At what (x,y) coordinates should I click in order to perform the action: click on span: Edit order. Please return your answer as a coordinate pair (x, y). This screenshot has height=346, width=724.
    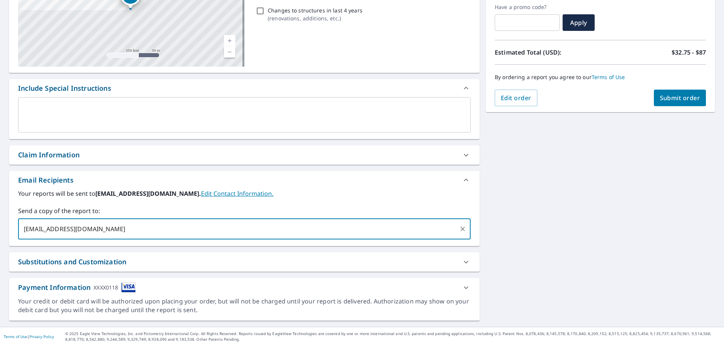
    Looking at the image, I should click on (516, 98).